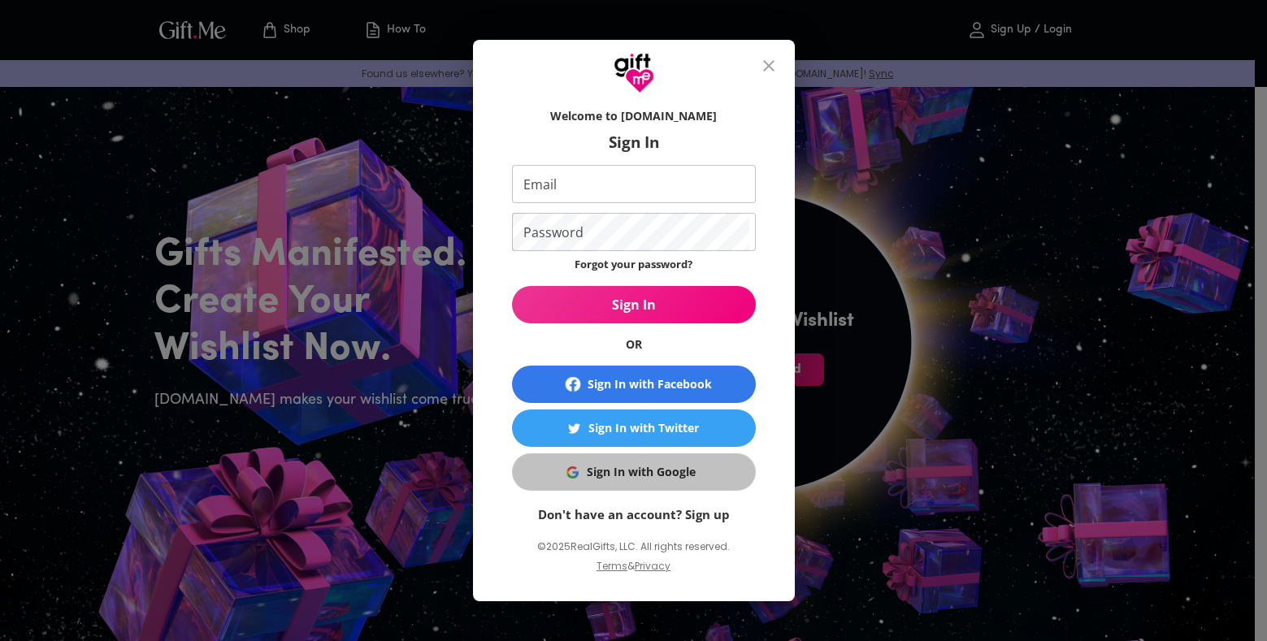 This screenshot has height=641, width=1267. Describe the element at coordinates (652, 566) in the screenshot. I see `a: Privacy` at that location.